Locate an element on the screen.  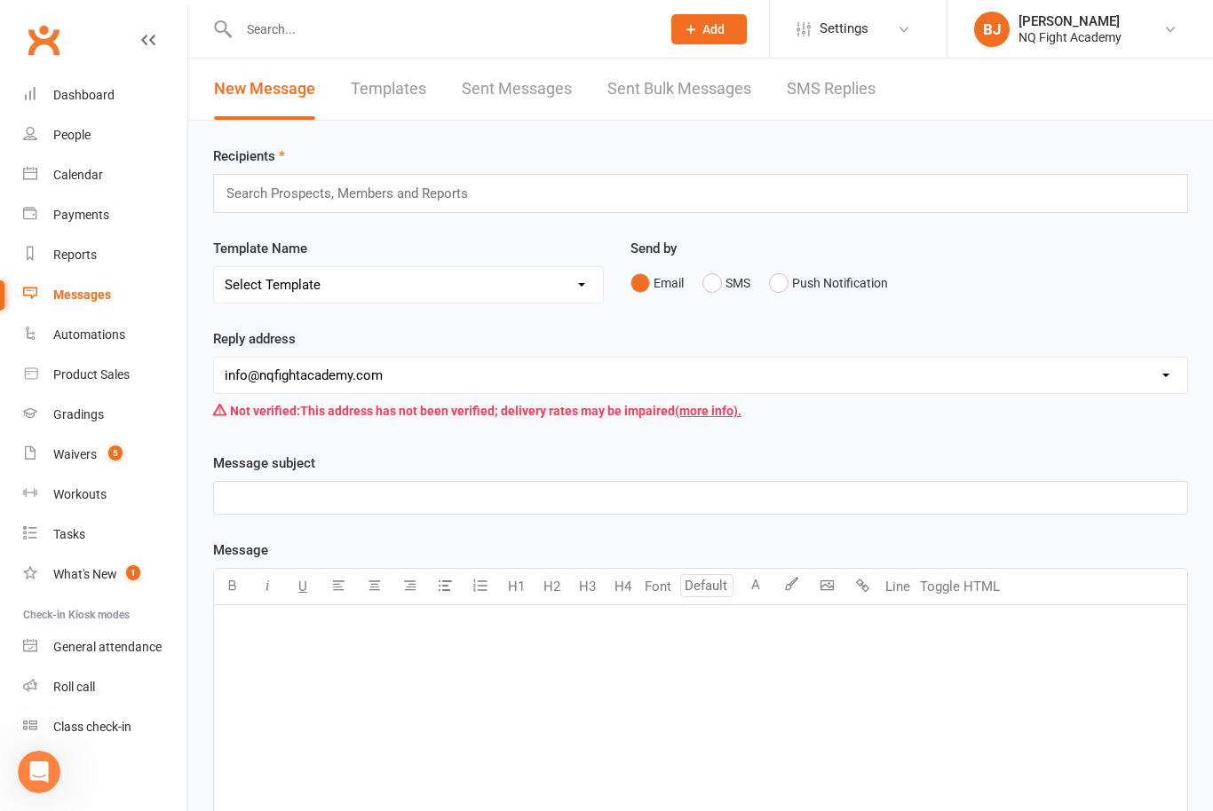
a: Sent Bulk Messages is located at coordinates (679, 89).